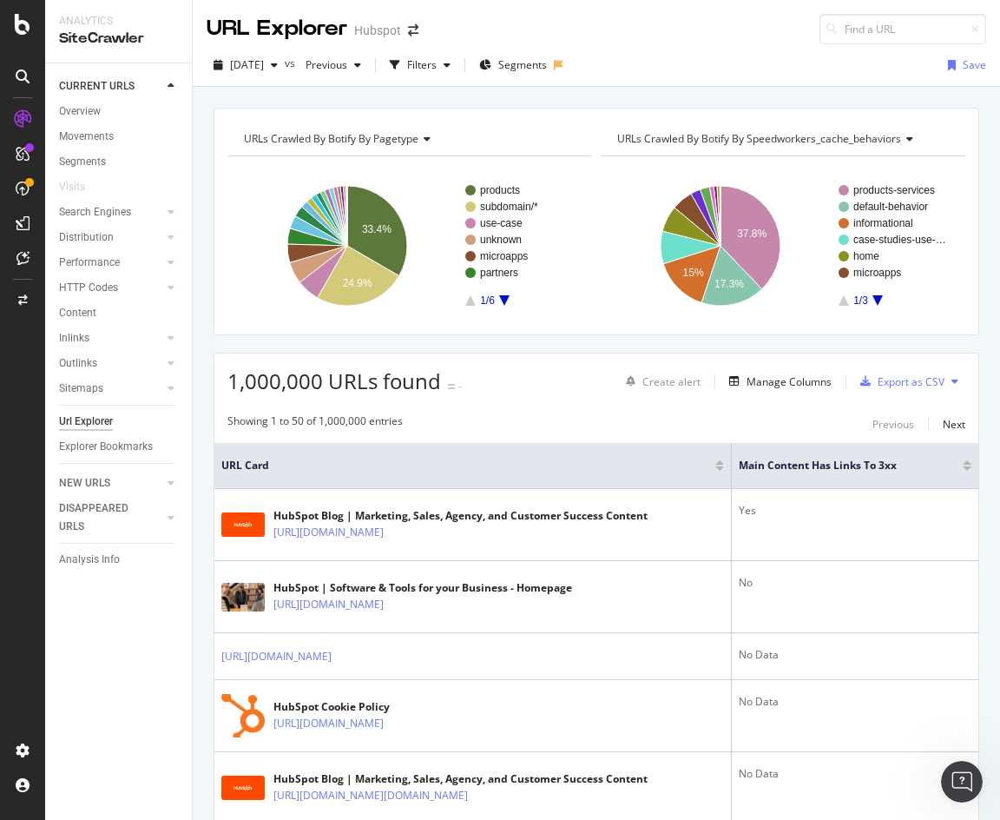 The image size is (1000, 820). Describe the element at coordinates (899, 381) in the screenshot. I see `button: Export as CSV` at that location.